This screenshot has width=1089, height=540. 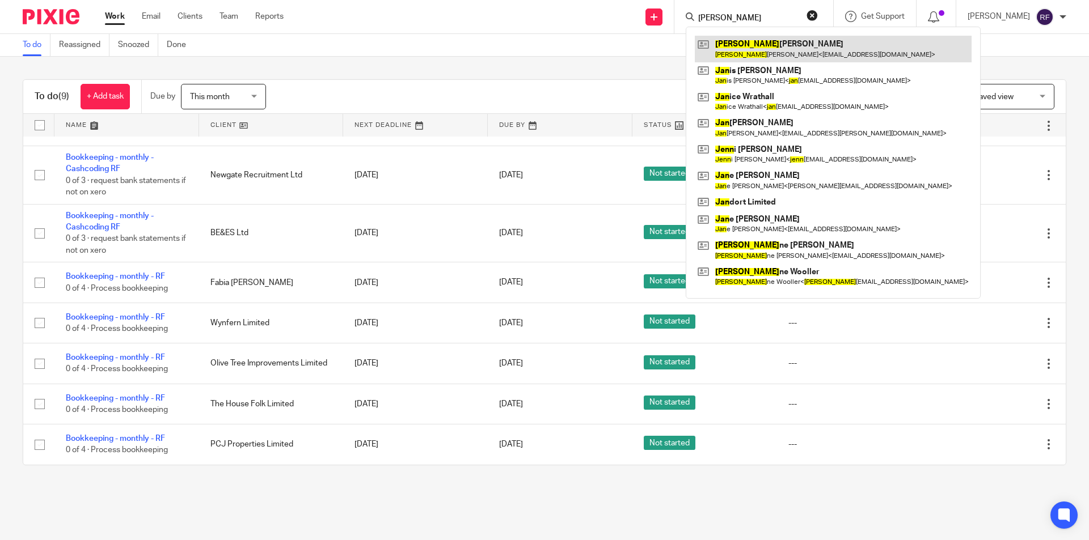 I want to click on a: Reports, so click(x=269, y=16).